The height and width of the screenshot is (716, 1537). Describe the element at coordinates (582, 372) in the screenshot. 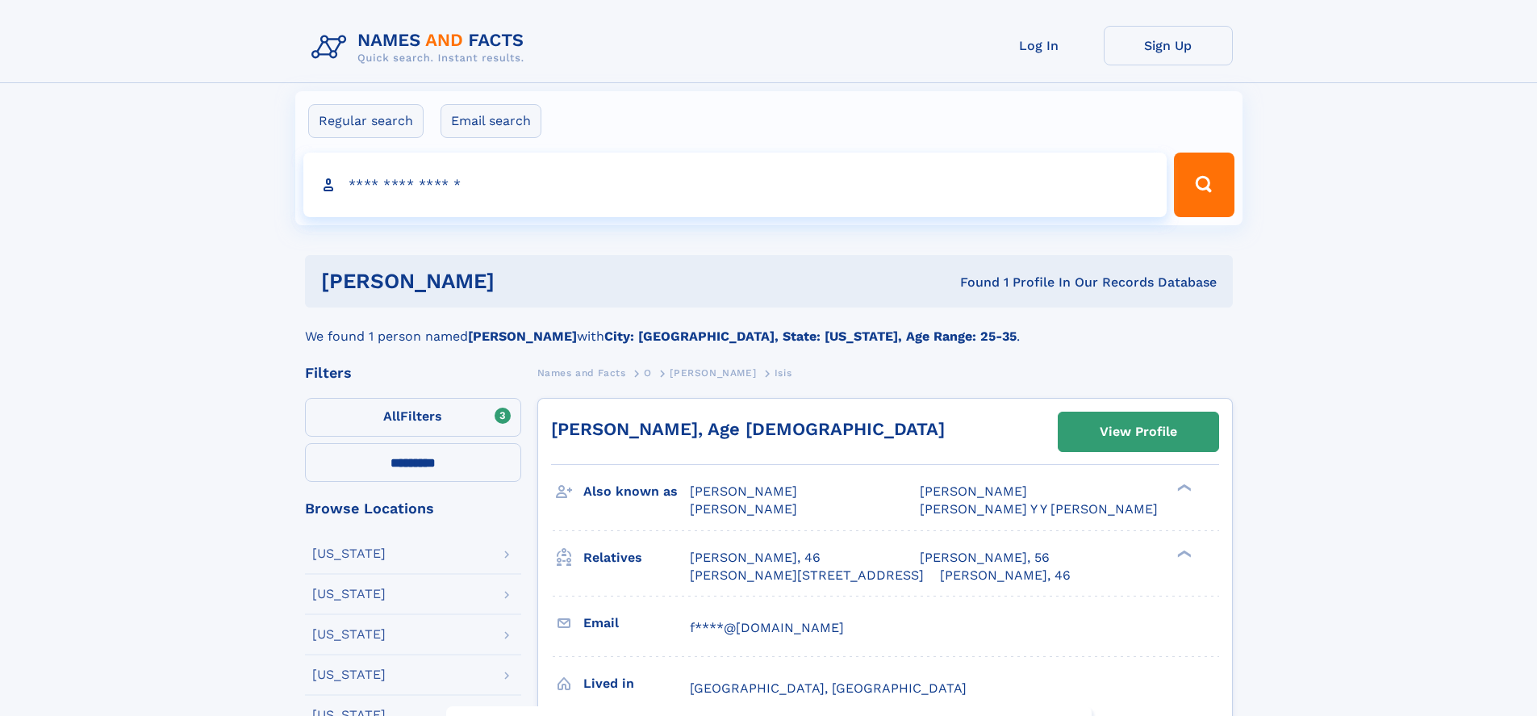

I see `a: Names and Facts` at that location.